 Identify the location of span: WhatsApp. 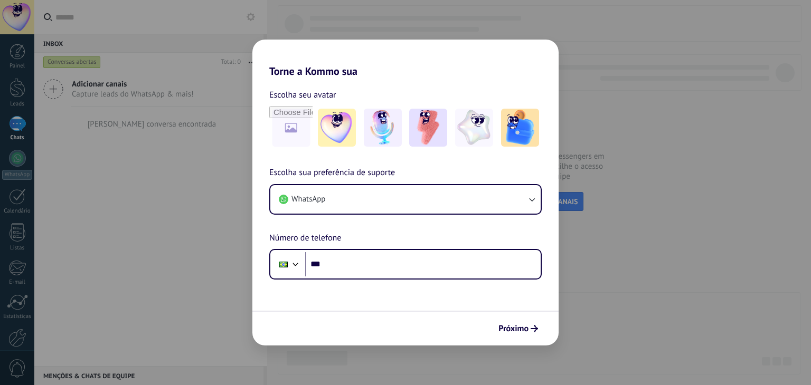
(308, 200).